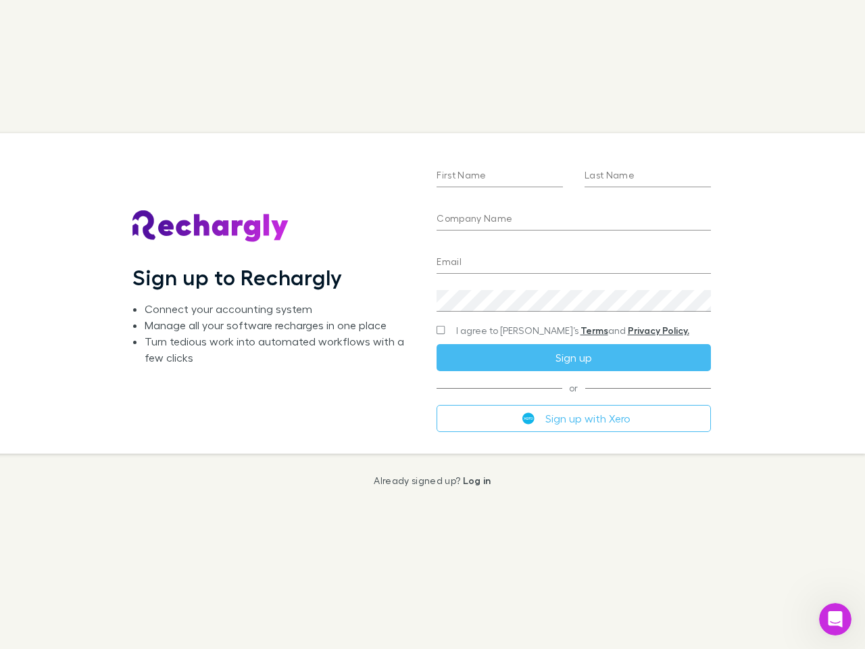 The height and width of the screenshot is (649, 865). Describe the element at coordinates (477, 480) in the screenshot. I see `a: Log in` at that location.